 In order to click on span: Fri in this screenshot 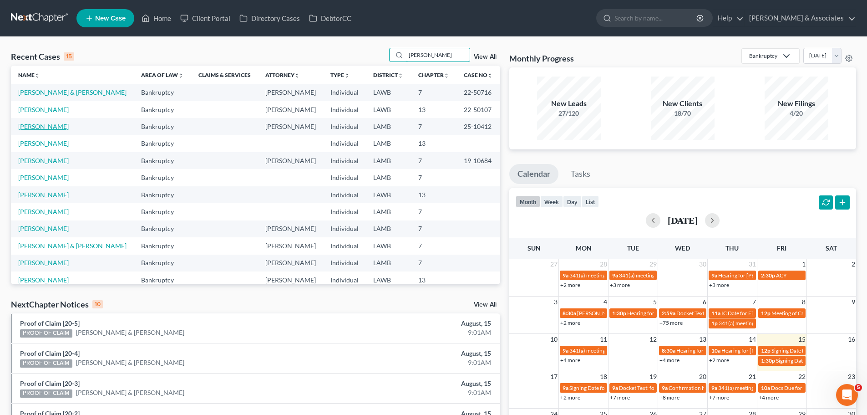, I will do `click(782, 248)`.